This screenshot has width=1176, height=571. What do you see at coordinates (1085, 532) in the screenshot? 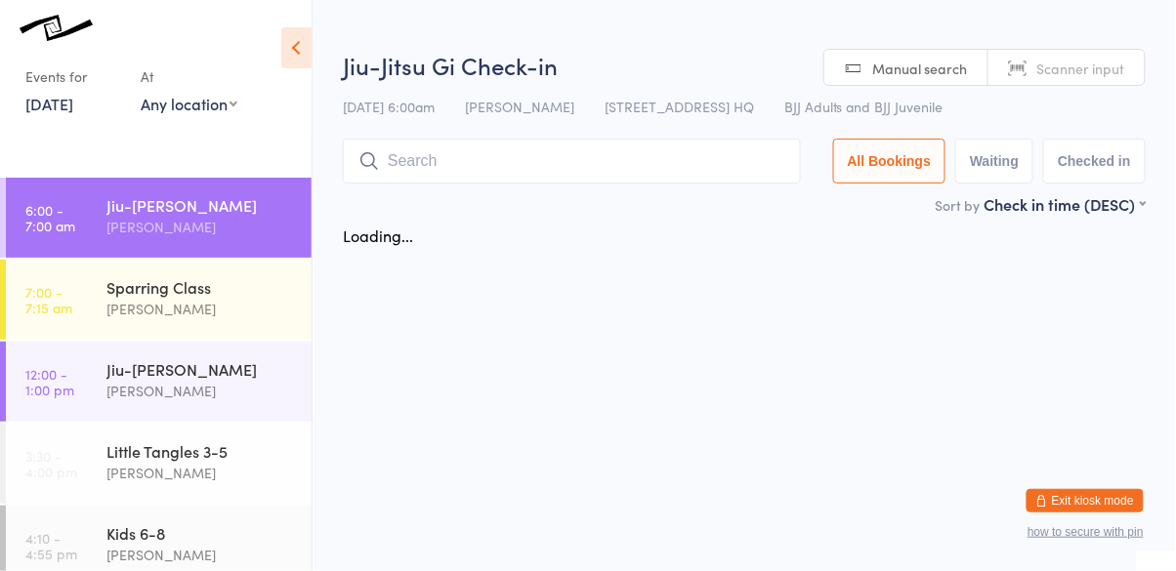
I see `button: how to secure with pin` at bounding box center [1085, 532].